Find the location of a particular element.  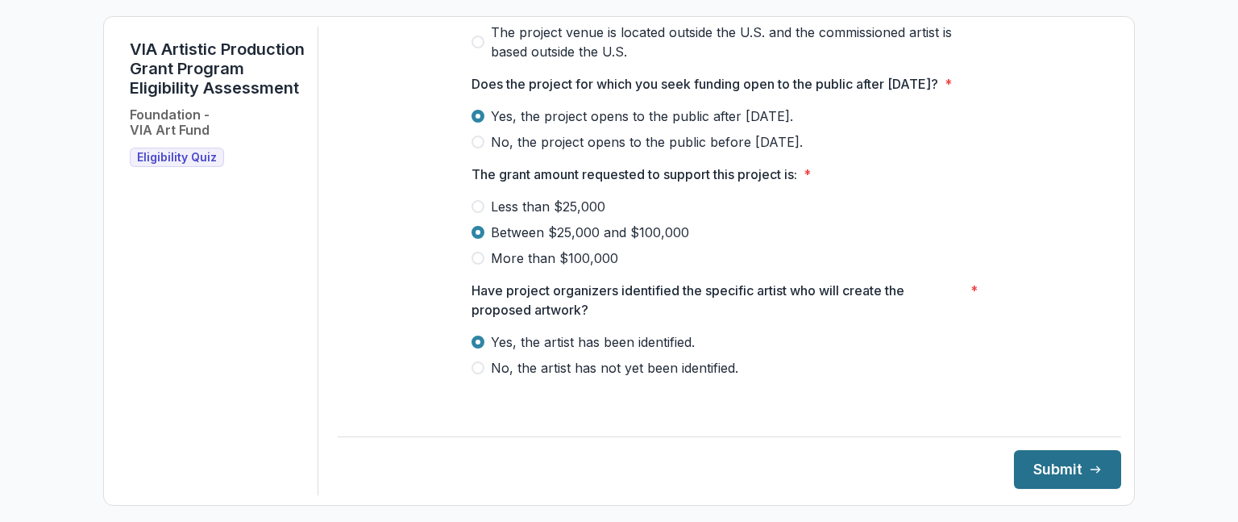

h1: VIA Artistic Production Grant Program Eligibility Assessment is located at coordinates (217, 69).